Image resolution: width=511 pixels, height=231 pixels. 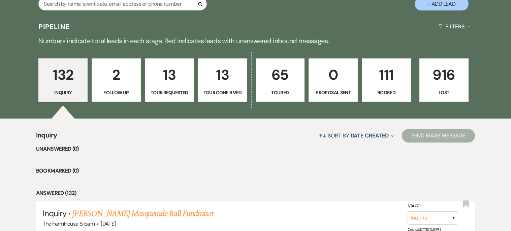 I want to click on a: 2Follow Up, so click(x=116, y=80).